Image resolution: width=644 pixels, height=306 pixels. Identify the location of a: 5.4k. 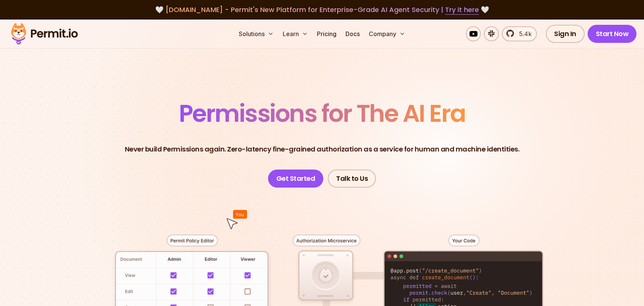
(519, 34).